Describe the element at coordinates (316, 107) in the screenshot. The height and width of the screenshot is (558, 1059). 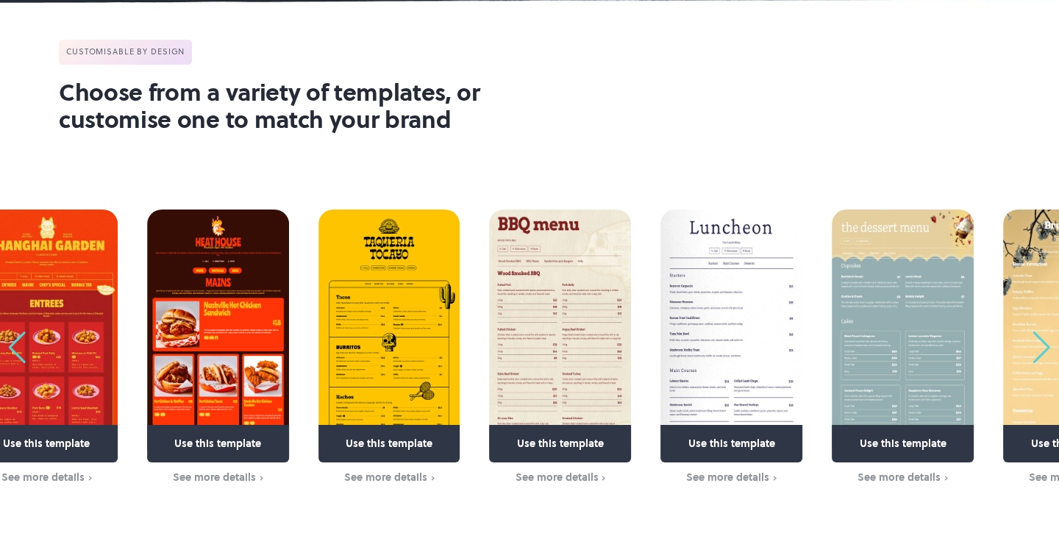
I see `h2: Choose from a variety of templates, or customise one to match your brand` at that location.